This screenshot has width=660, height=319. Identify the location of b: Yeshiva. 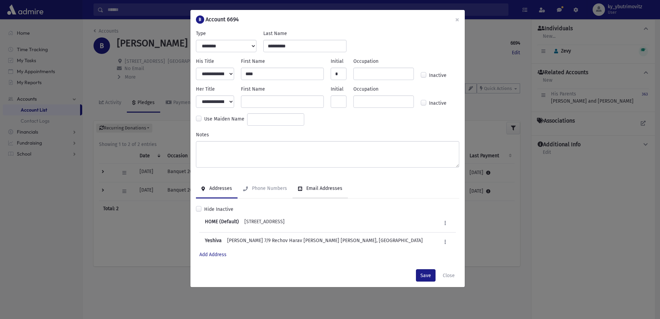
(213, 242).